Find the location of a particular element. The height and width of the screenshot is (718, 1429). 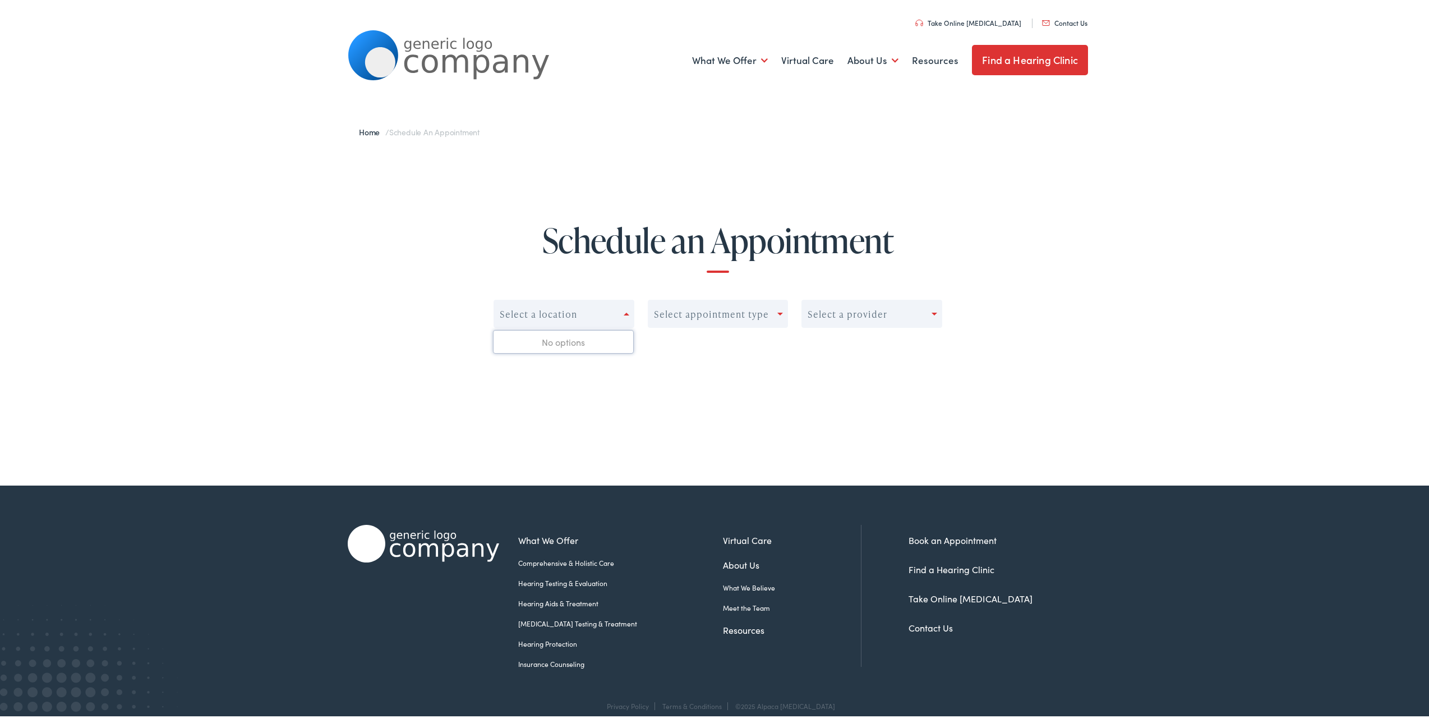

div: No options is located at coordinates (563, 340).